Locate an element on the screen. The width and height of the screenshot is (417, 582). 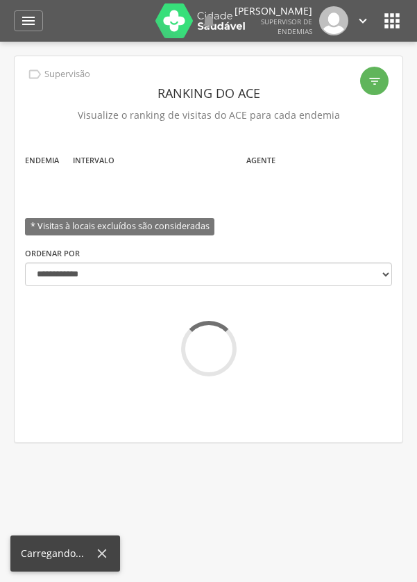
span: * Visitas à locais excluídos são consideradas is located at coordinates (119, 226).